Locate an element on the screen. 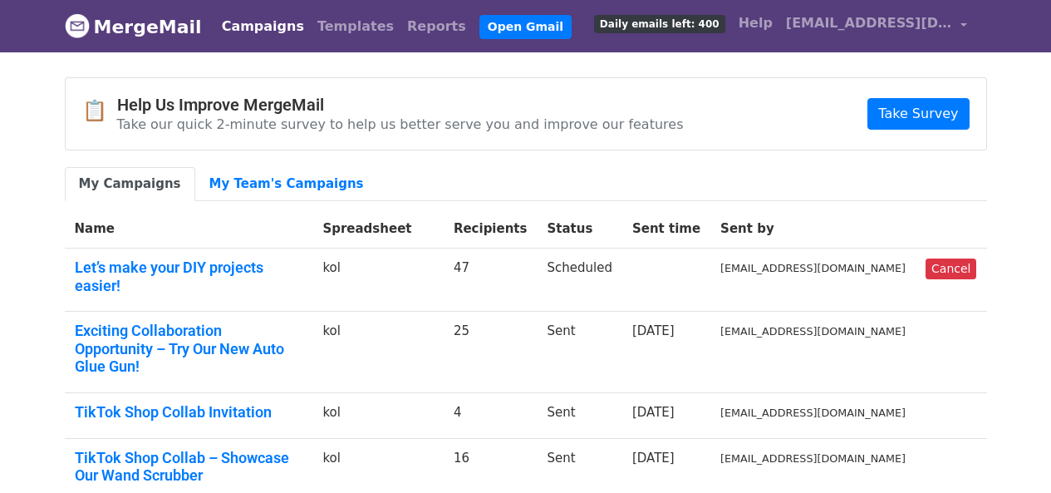  th: Status is located at coordinates (579, 229).